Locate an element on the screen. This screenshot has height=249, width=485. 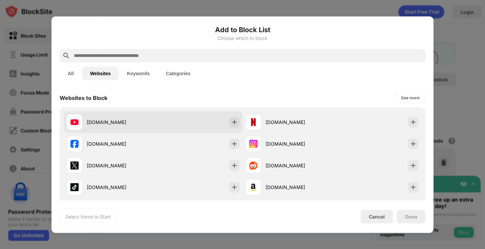
div: Select Items to Start is located at coordinates (88, 216).